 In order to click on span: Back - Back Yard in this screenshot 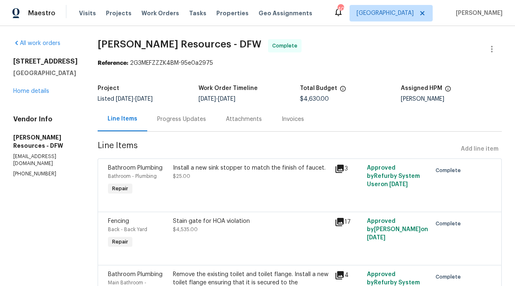, I will do `click(127, 230)`.